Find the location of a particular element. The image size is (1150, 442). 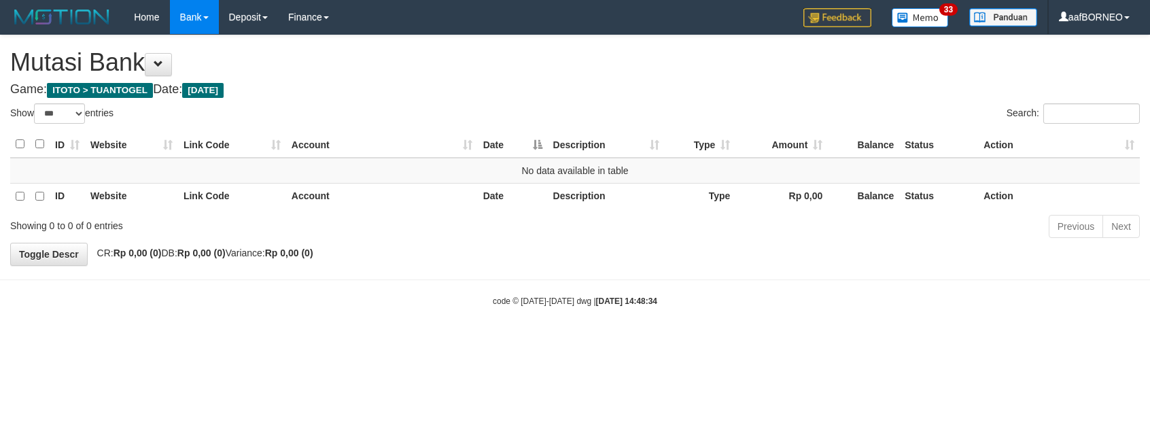

img: MOTION_logo.png is located at coordinates (62, 17).